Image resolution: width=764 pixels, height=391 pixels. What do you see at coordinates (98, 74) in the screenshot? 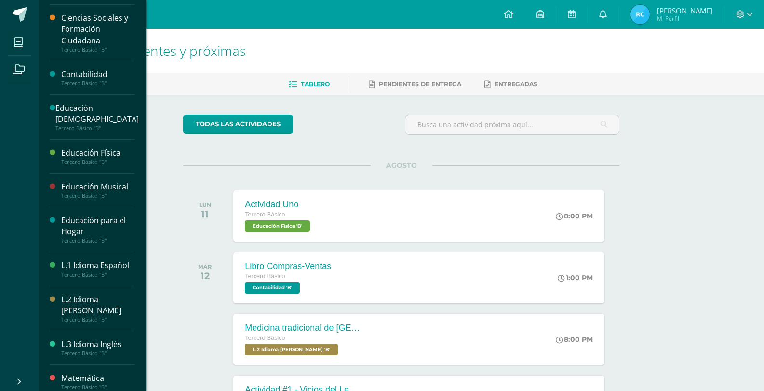
I see `div: Contabilidad` at bounding box center [98, 74].